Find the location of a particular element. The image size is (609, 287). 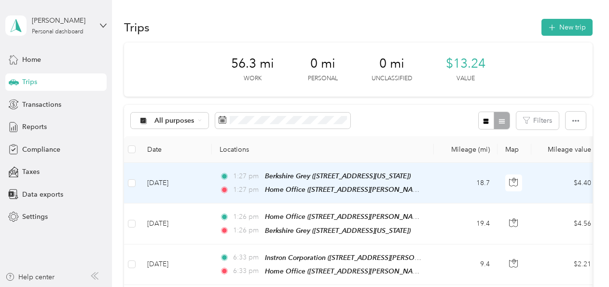

span: All purposes is located at coordinates (174, 121).